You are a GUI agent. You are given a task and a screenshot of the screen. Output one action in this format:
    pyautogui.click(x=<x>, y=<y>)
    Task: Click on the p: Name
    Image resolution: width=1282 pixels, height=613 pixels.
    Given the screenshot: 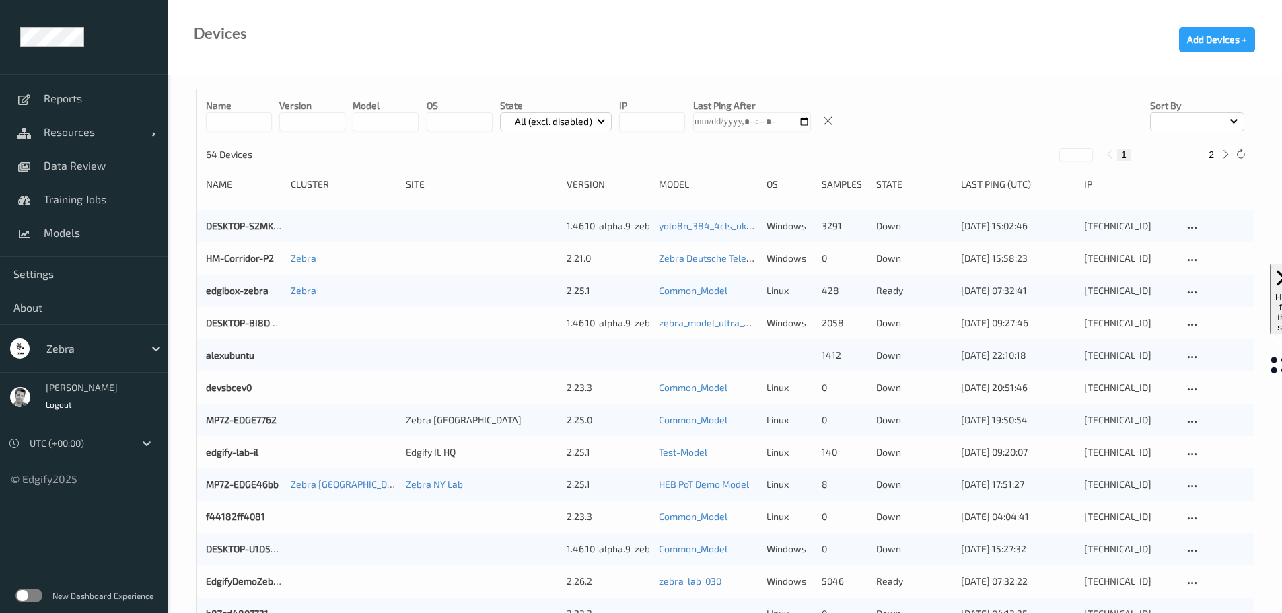 What is the action you would take?
    pyautogui.click(x=239, y=106)
    